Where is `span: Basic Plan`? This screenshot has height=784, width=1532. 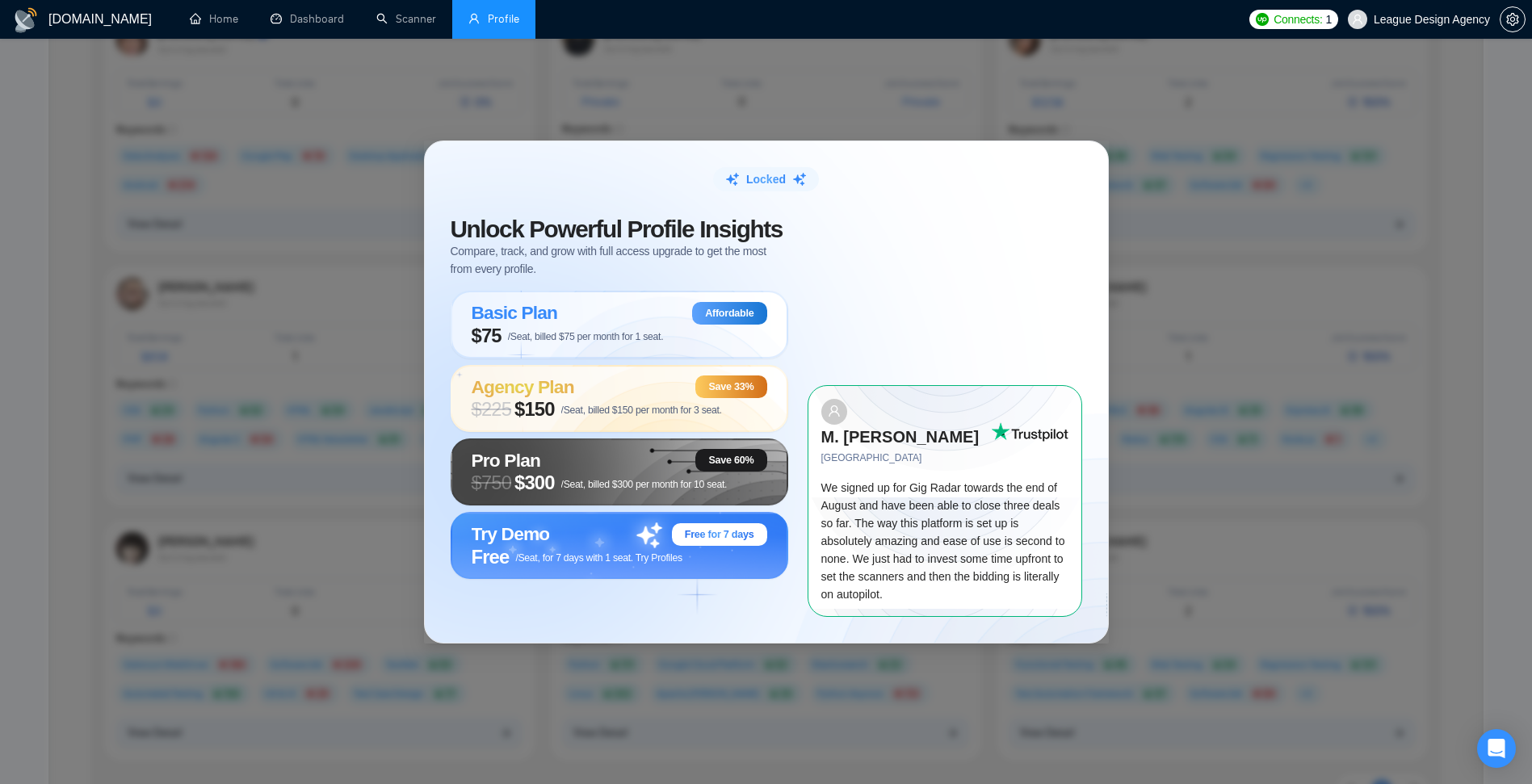 span: Basic Plan is located at coordinates (514, 313).